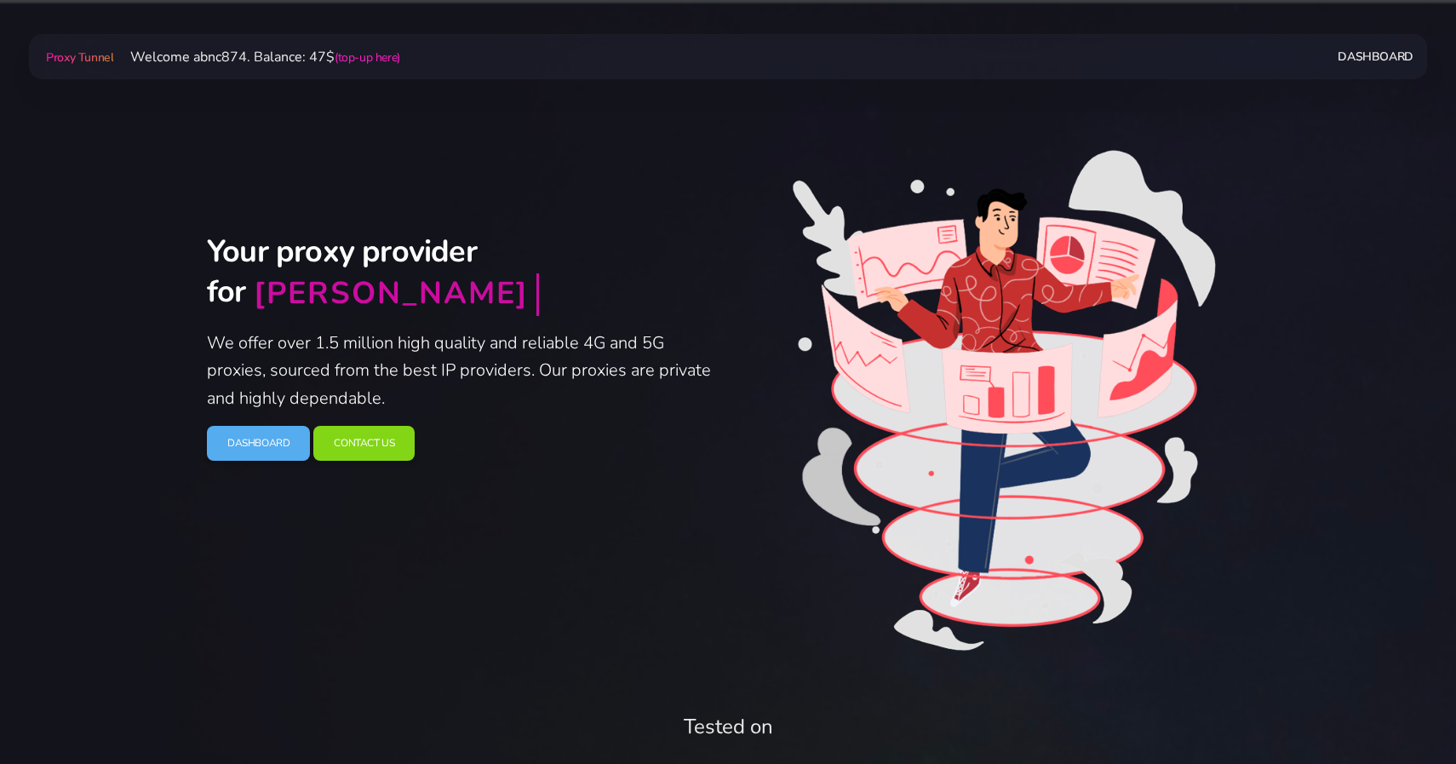 This screenshot has height=764, width=1456. Describe the element at coordinates (462, 371) in the screenshot. I see `p: We offer over 1.5 million high quality and reliable 4G and 5G proxies, sourced from the best IP p...` at that location.